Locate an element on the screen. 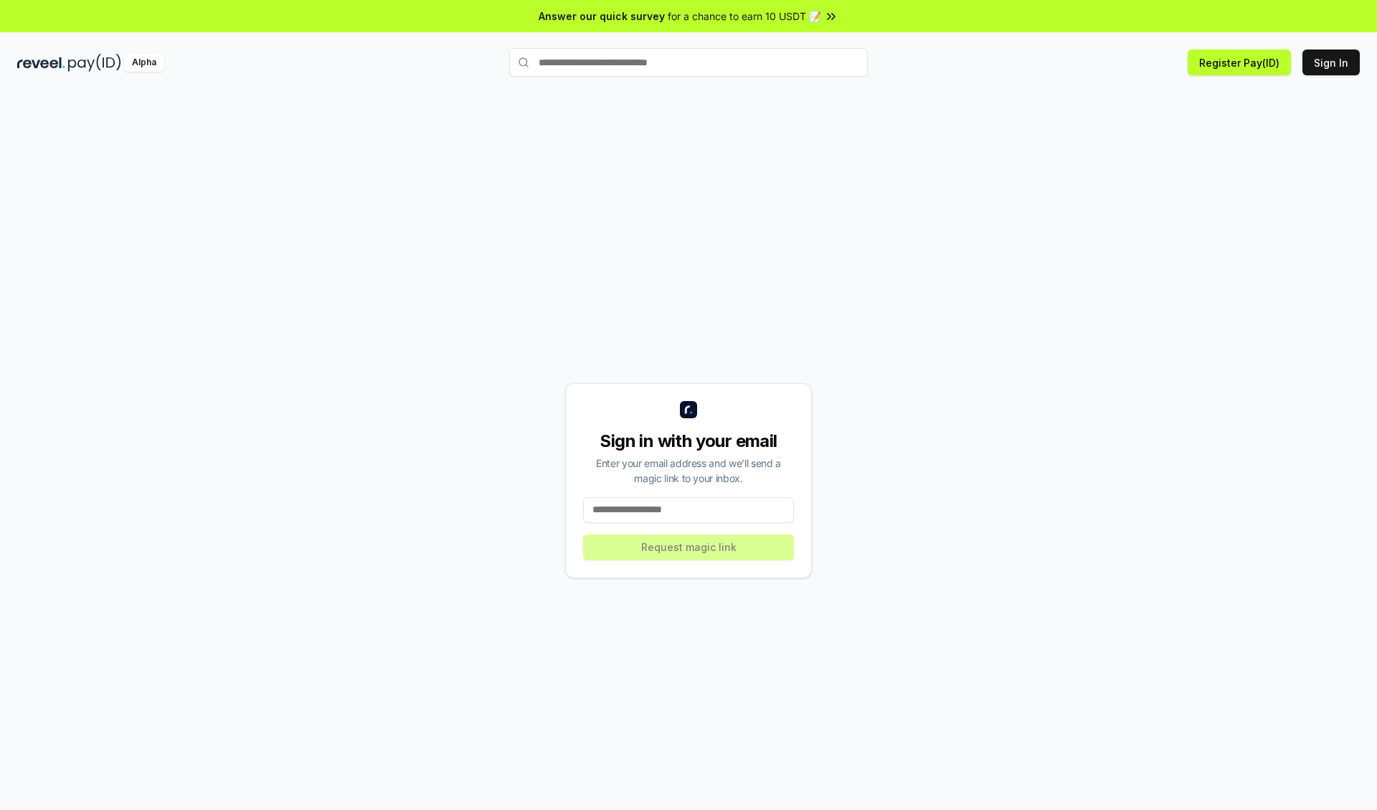 The width and height of the screenshot is (1377, 810). div: Sign in with your email is located at coordinates (688, 441).